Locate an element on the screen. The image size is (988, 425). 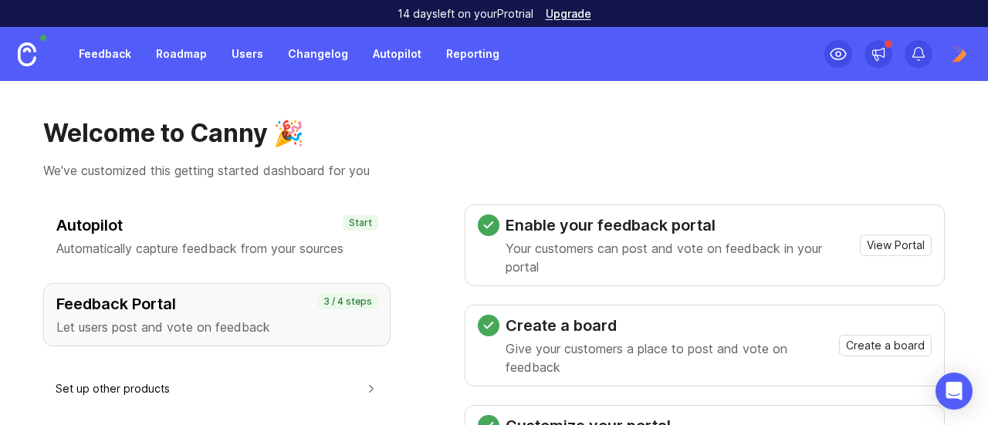
a: Changelog is located at coordinates (318, 54).